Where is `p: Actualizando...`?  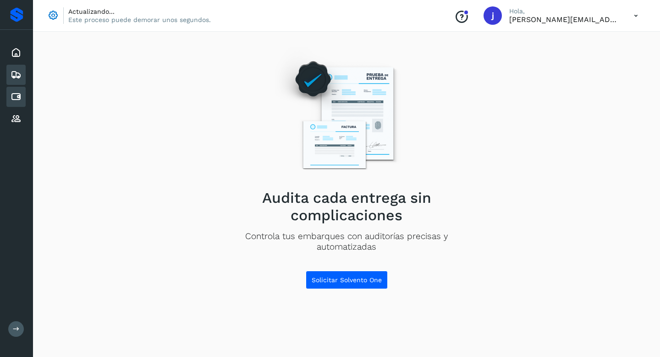
p: Actualizando... is located at coordinates (139, 11).